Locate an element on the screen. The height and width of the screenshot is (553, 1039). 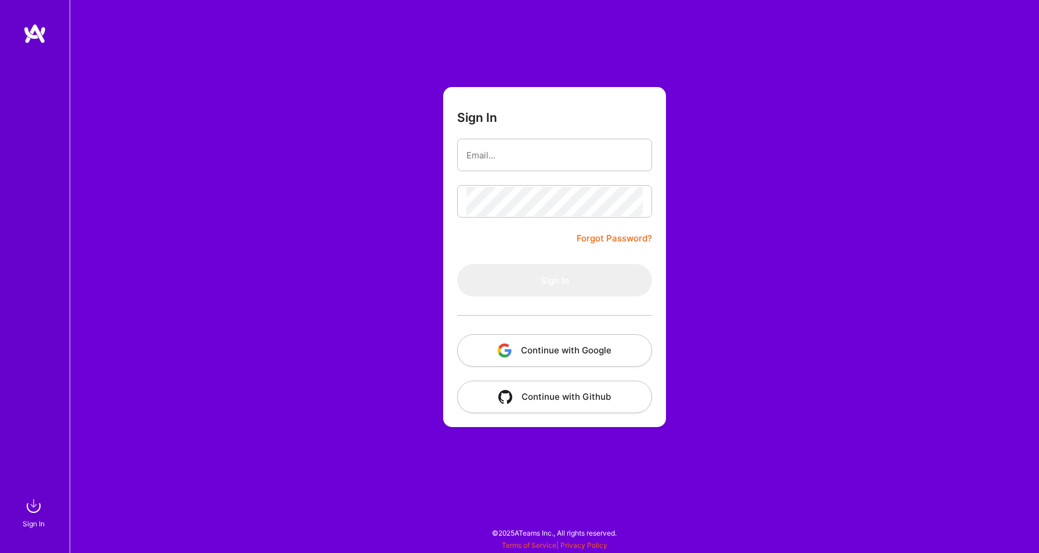
input: Email... is located at coordinates (555, 155).